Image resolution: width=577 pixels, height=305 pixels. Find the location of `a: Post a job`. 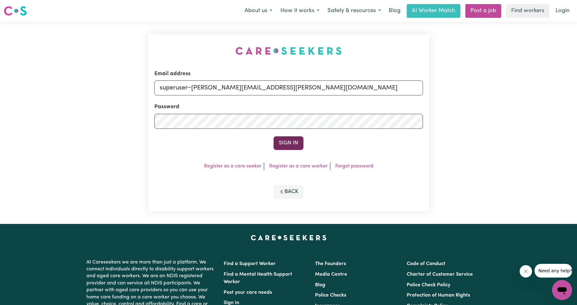

a: Post a job is located at coordinates (483, 11).